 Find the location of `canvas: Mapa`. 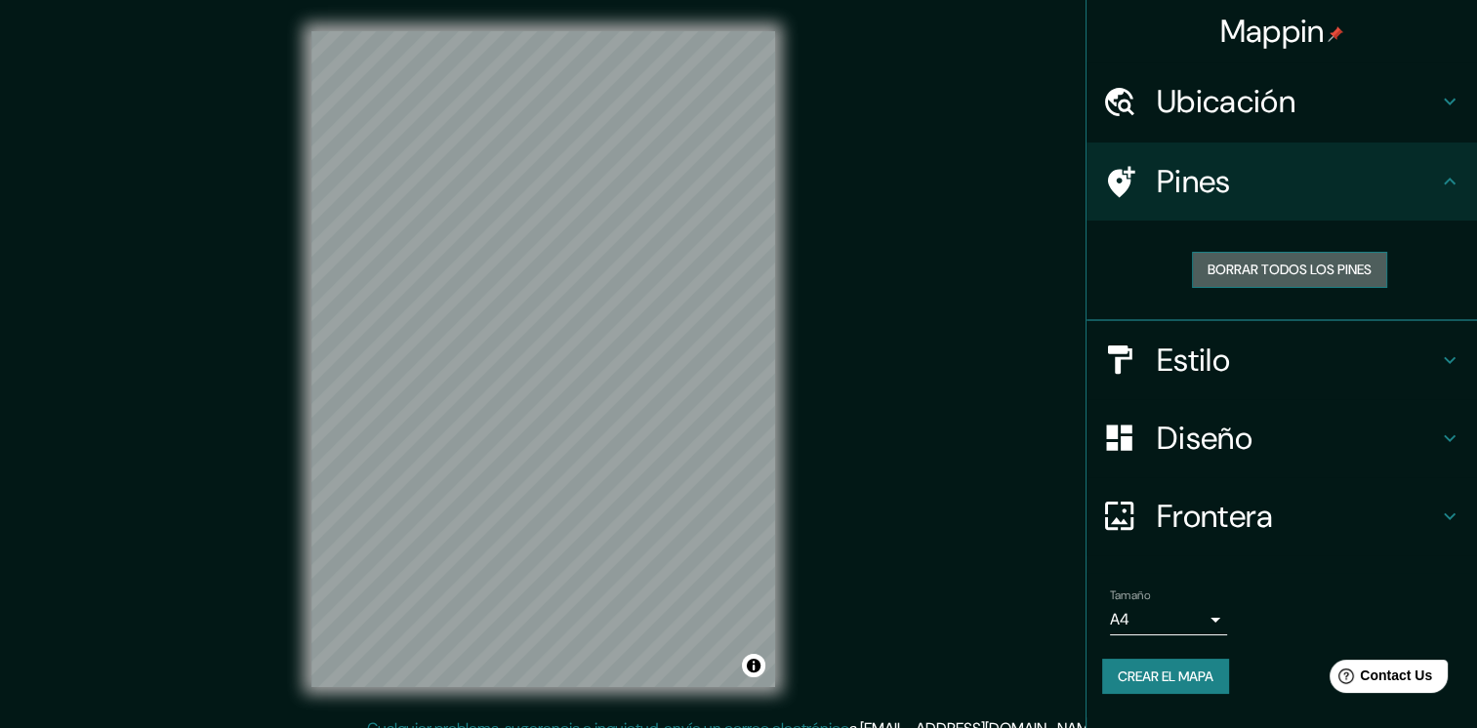

canvas: Mapa is located at coordinates (543, 359).